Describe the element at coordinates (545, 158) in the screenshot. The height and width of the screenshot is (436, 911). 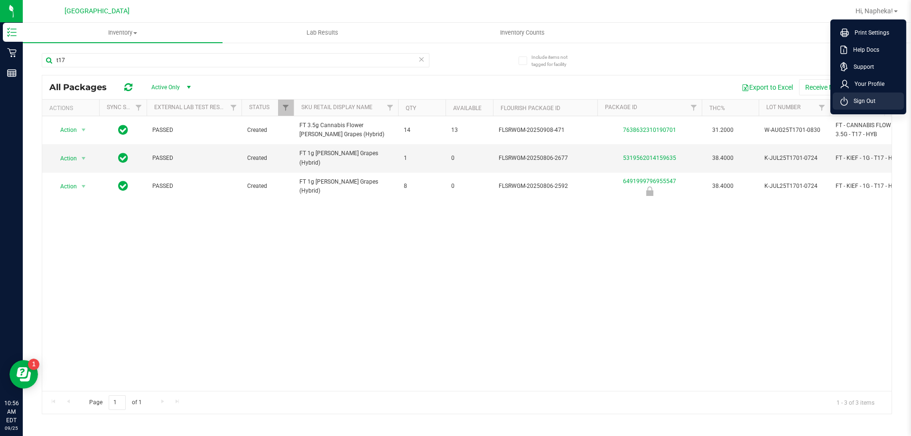
I see `span: FLSRWGM-20250806-2677` at that location.